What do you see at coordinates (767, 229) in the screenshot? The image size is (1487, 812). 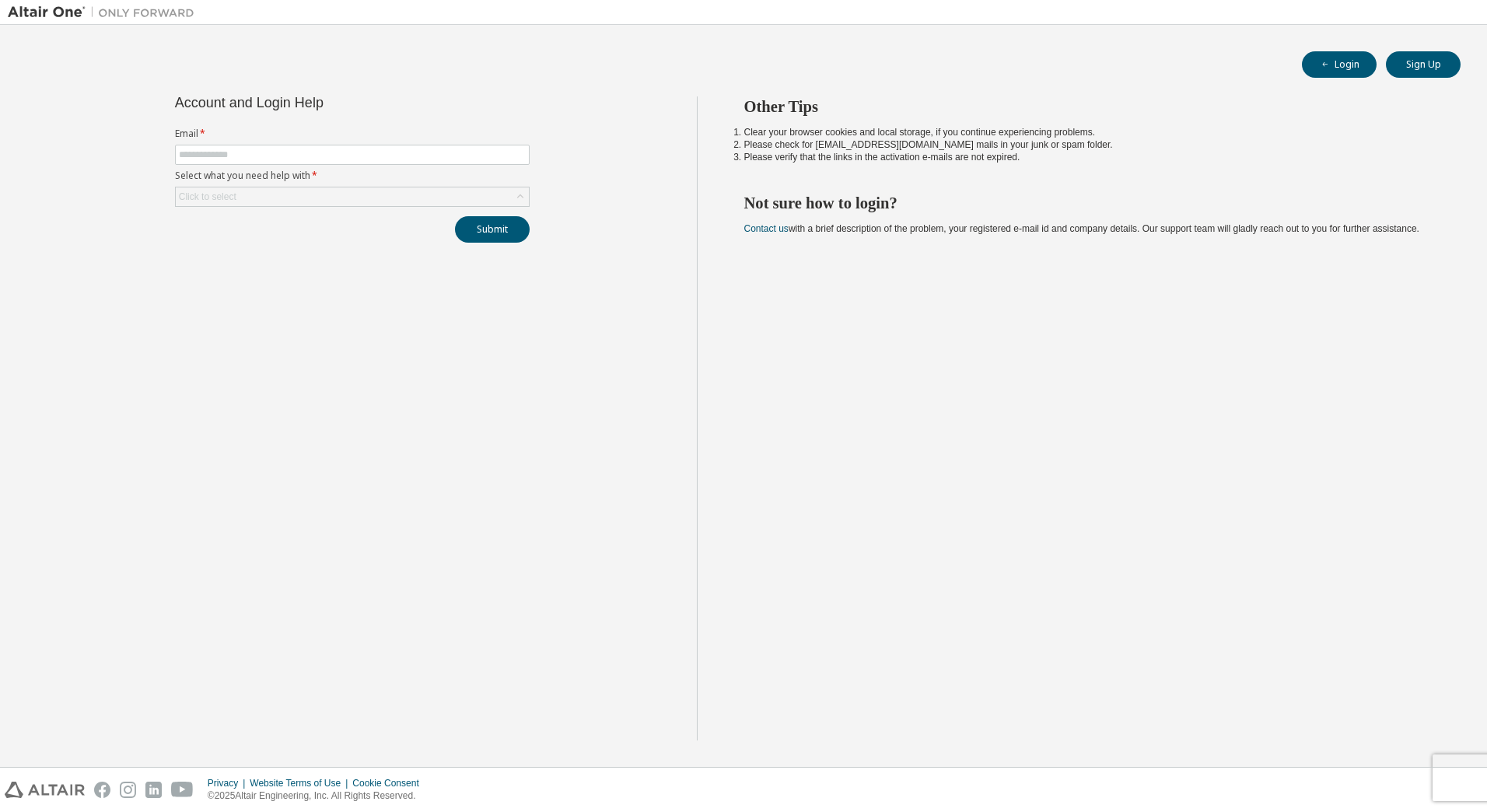 I see `a: Contact us` at bounding box center [767, 229].